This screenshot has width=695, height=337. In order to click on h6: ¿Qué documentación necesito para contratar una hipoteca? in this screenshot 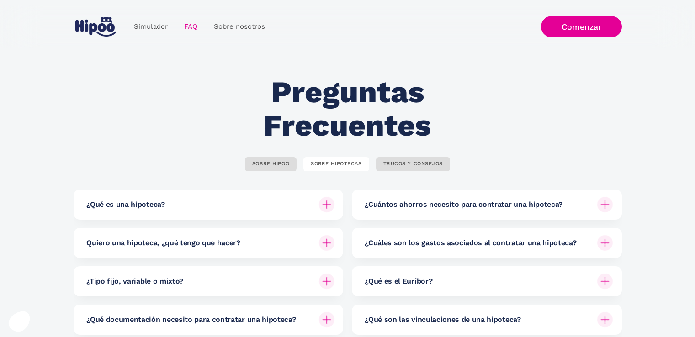, I will do `click(191, 320)`.